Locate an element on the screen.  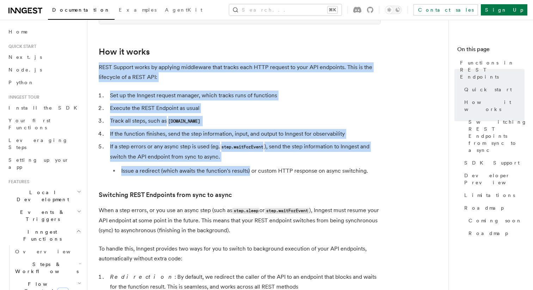
button: Local Development is located at coordinates (44, 196).